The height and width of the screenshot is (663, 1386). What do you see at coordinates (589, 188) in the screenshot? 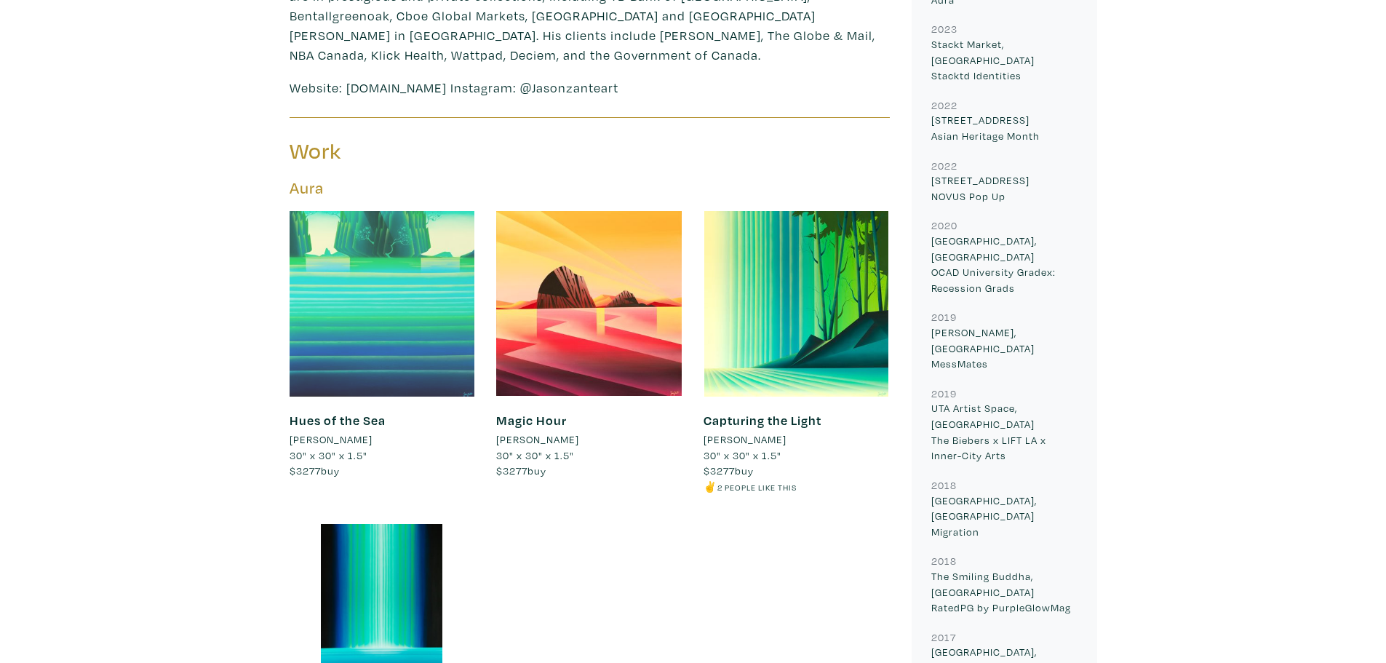
I see `h5: Aura` at bounding box center [589, 188].